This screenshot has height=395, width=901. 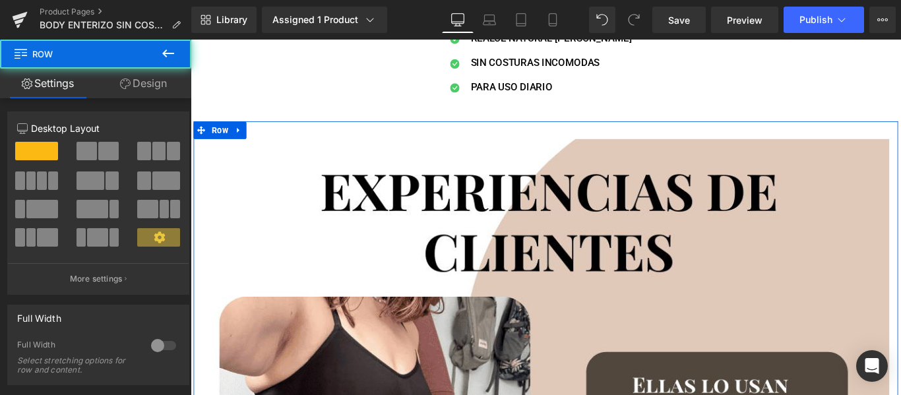 I want to click on a: Preview, so click(x=745, y=20).